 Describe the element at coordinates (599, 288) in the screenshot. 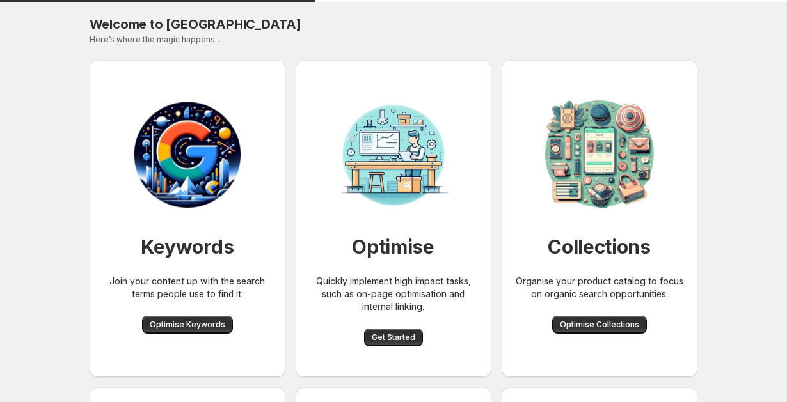

I see `p: Organise your product catalog to focus on organic search opportunities.` at that location.